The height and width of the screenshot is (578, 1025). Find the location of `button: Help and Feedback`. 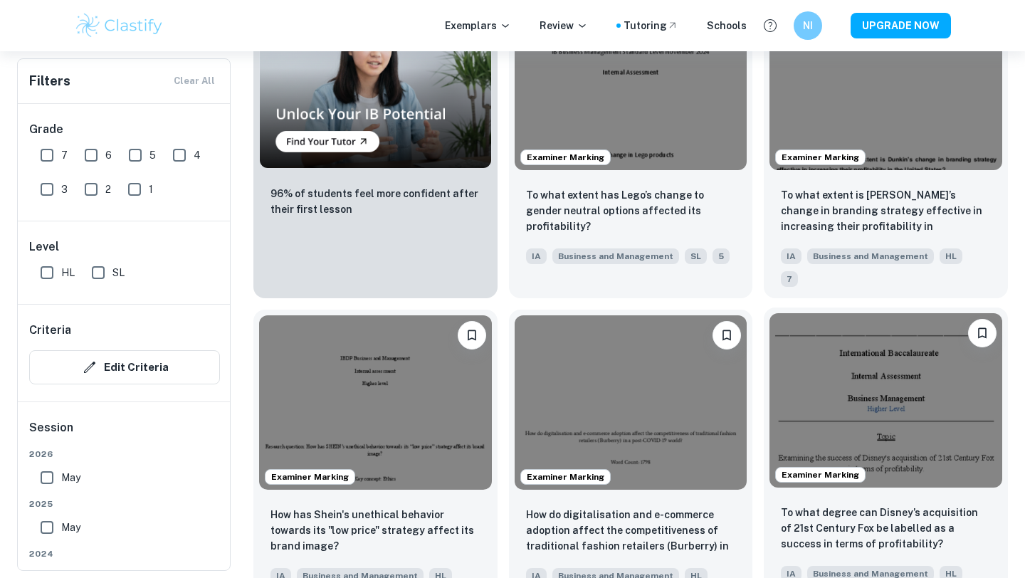

button: Help and Feedback is located at coordinates (770, 26).